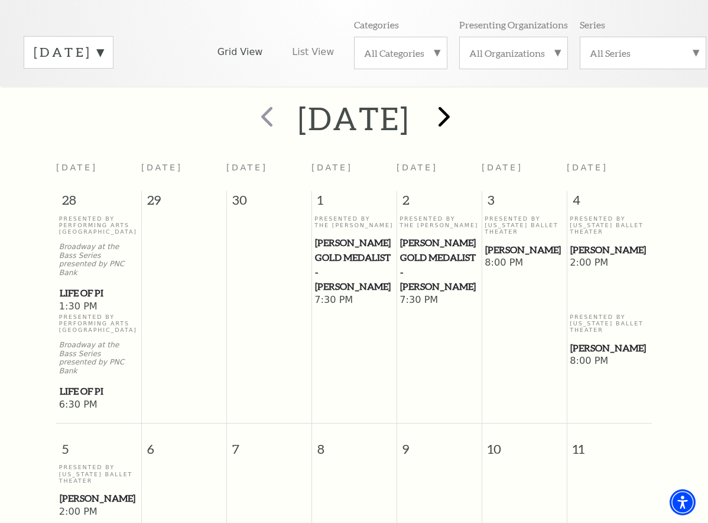  Describe the element at coordinates (443, 118) in the screenshot. I see `button: next` at that location.